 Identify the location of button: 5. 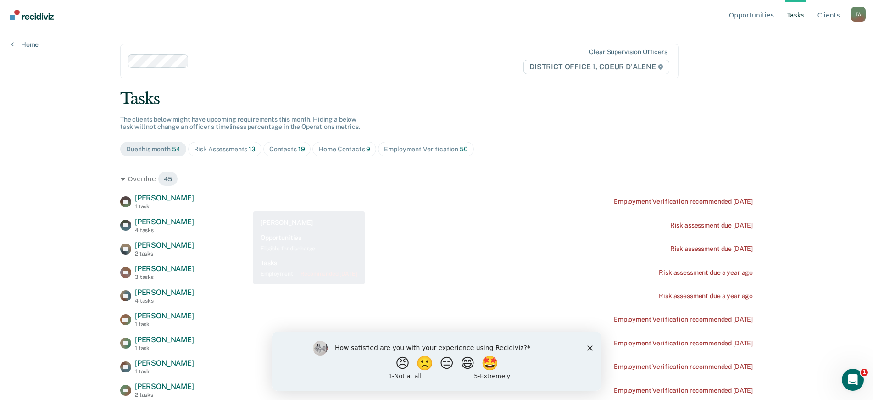
(218, 32).